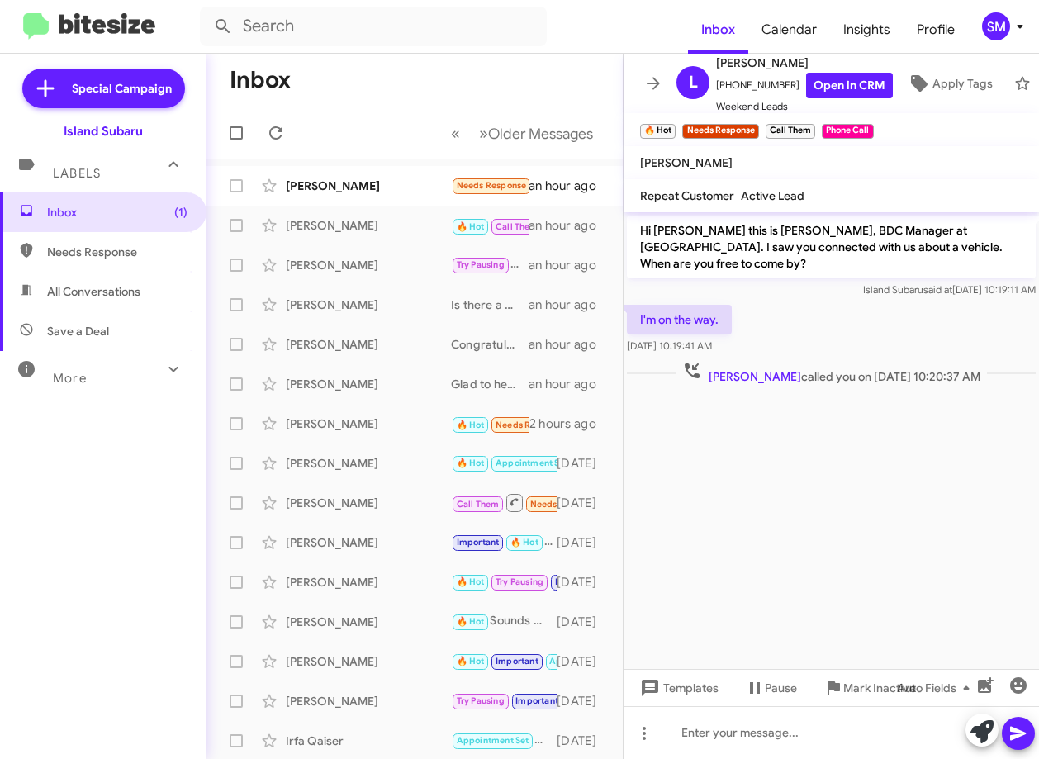  I want to click on small: Phone Call, so click(847, 131).